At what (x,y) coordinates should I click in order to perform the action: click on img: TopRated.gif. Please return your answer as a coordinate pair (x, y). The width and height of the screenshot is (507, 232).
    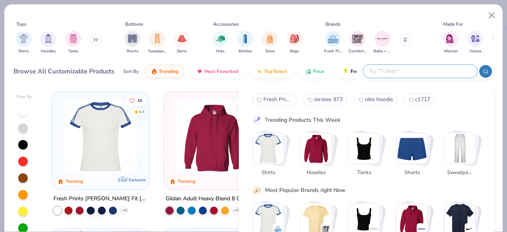
    Looking at the image, I should click on (259, 71).